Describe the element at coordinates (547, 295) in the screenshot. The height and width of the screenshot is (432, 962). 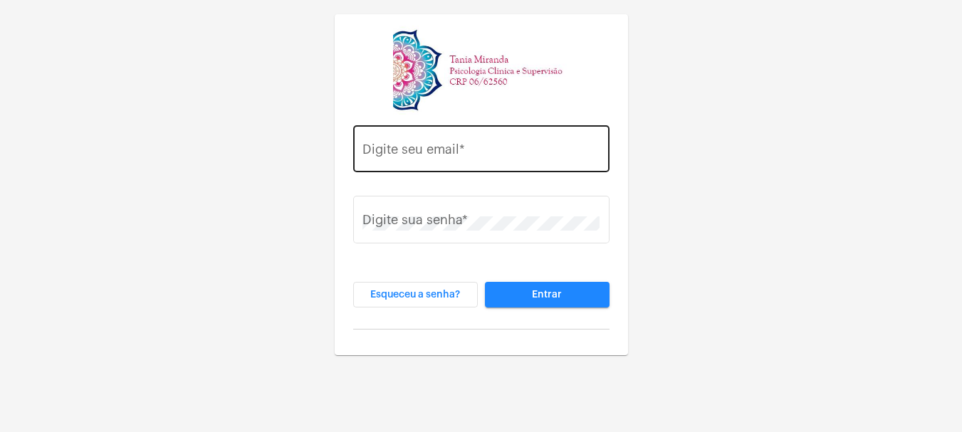
I see `button: Entrar` at that location.